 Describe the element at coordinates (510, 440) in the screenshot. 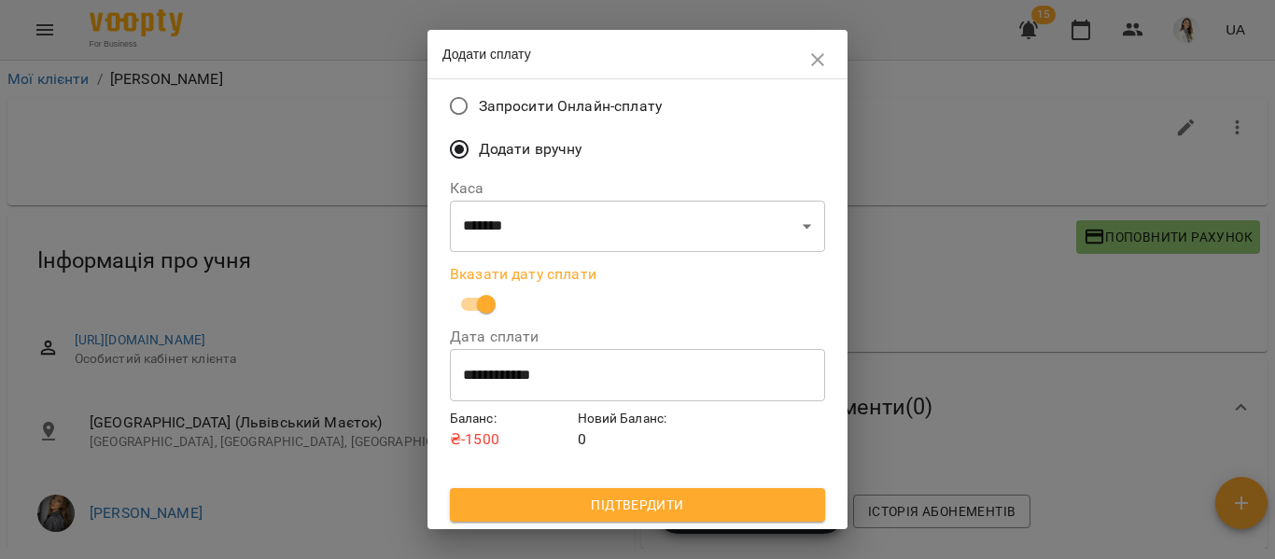

I see `p: ₴ -1500` at that location.